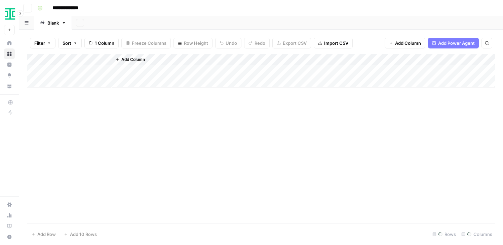 This screenshot has height=245, width=503. What do you see at coordinates (9, 215) in the screenshot?
I see `a: Usage` at bounding box center [9, 215].